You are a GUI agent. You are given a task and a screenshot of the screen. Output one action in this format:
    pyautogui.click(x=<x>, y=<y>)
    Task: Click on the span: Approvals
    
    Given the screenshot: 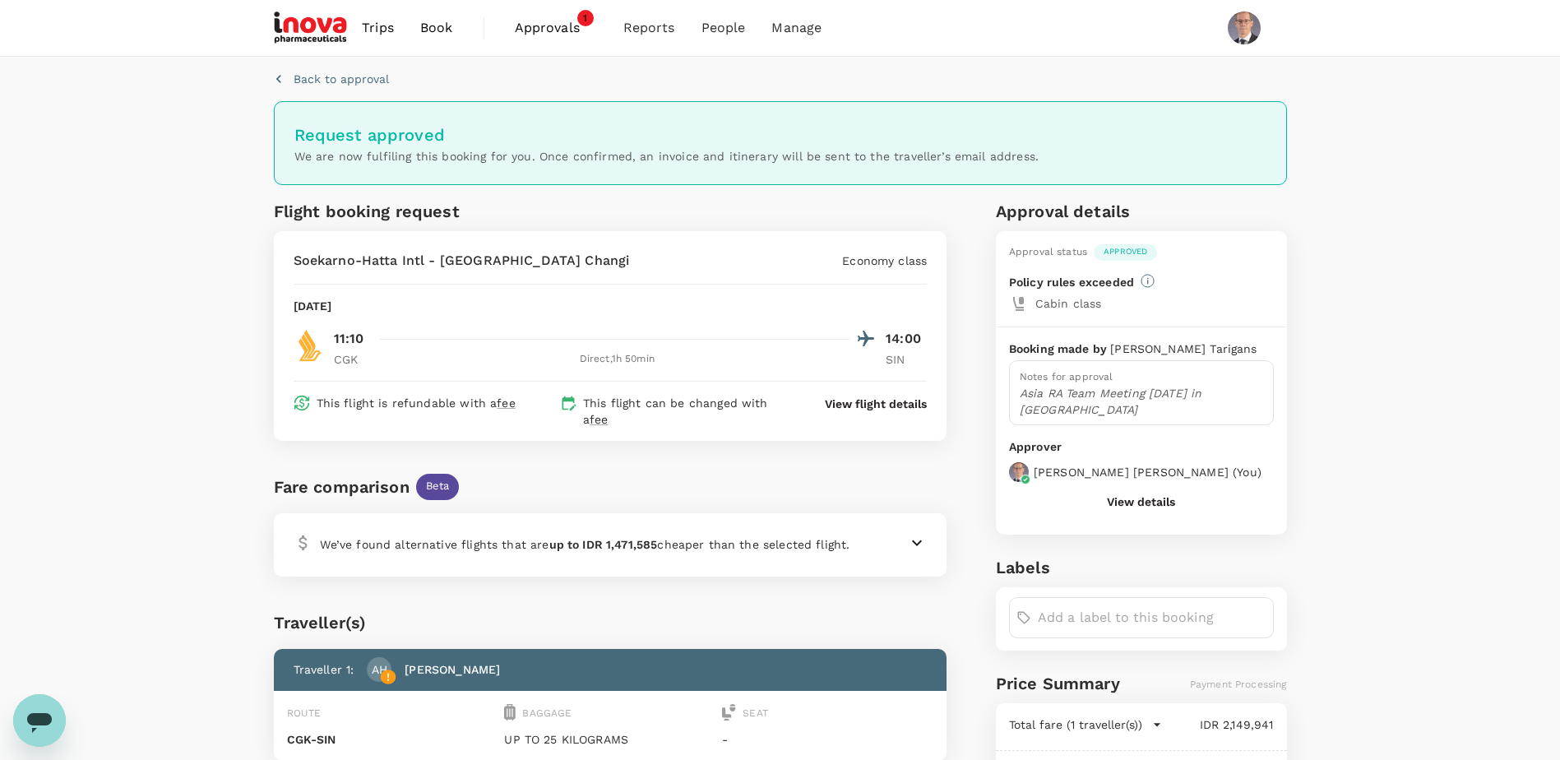 What is the action you would take?
    pyautogui.click(x=556, y=28)
    